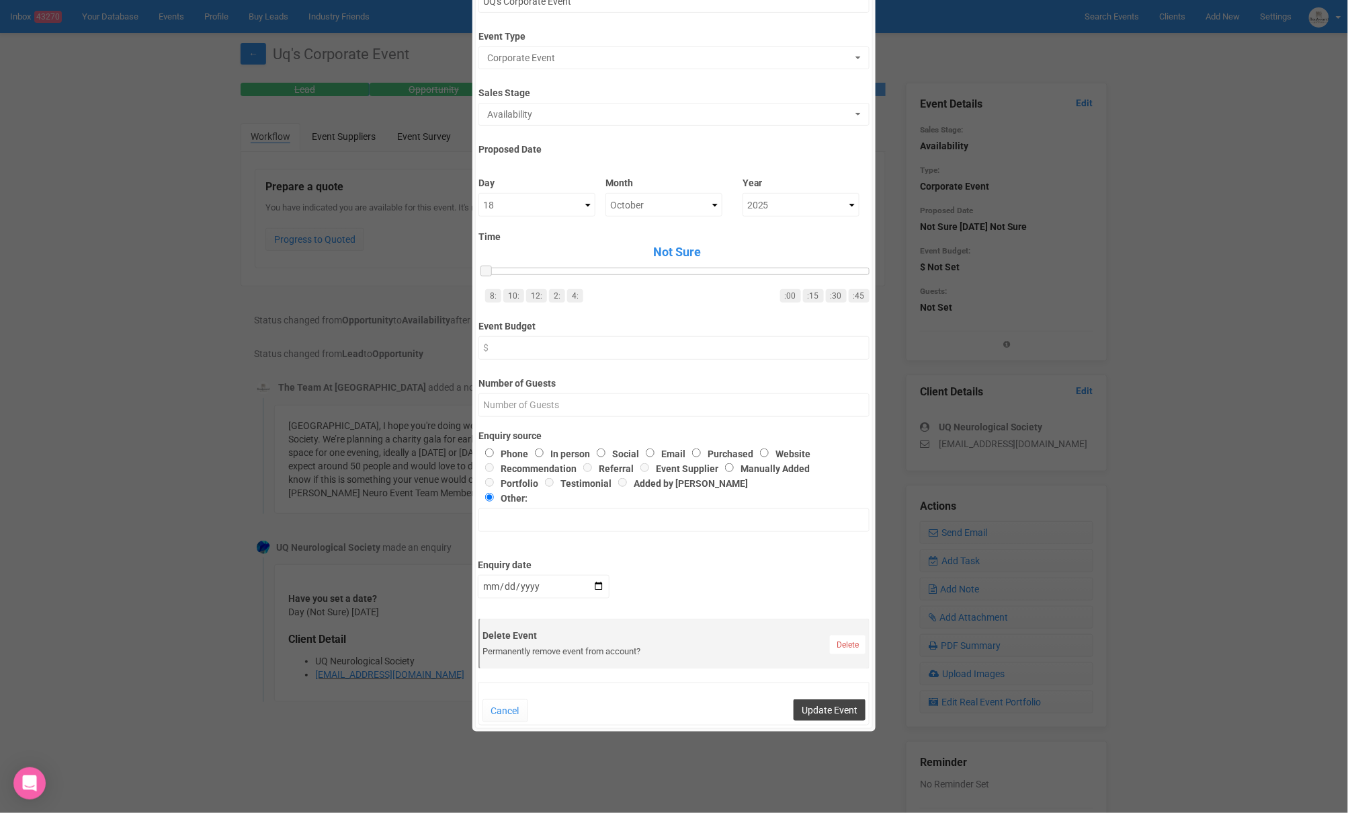  I want to click on label: Time, so click(673, 237).